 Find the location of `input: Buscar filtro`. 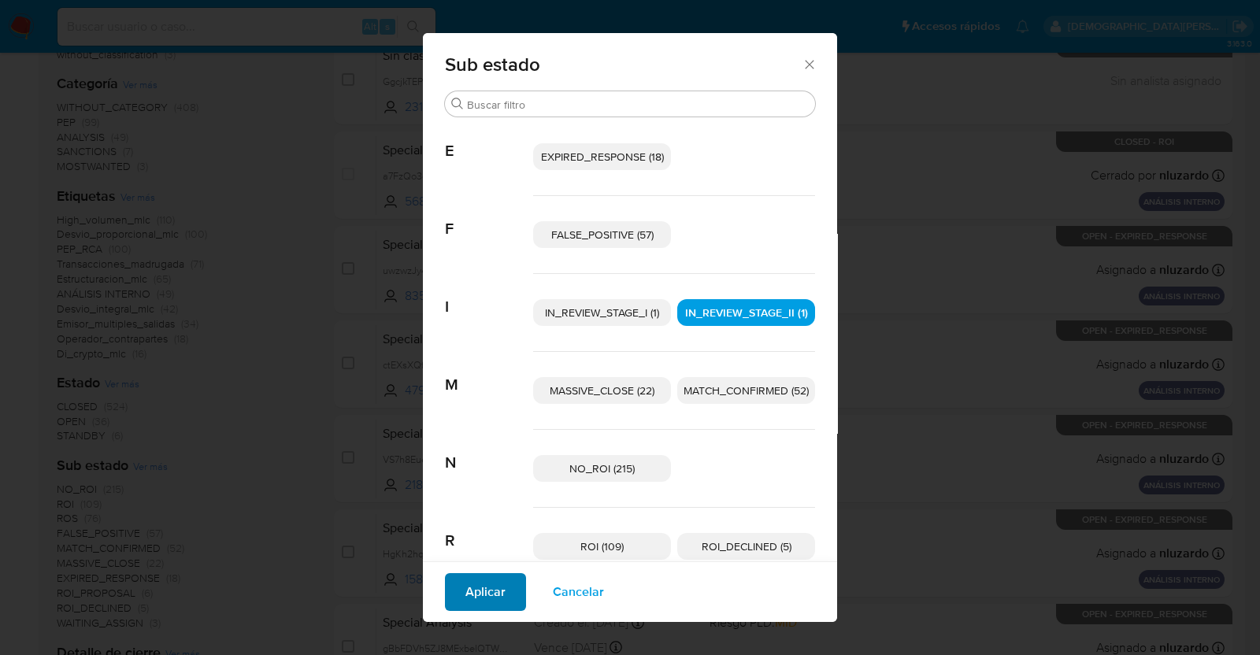

input: Buscar filtro is located at coordinates (638, 105).